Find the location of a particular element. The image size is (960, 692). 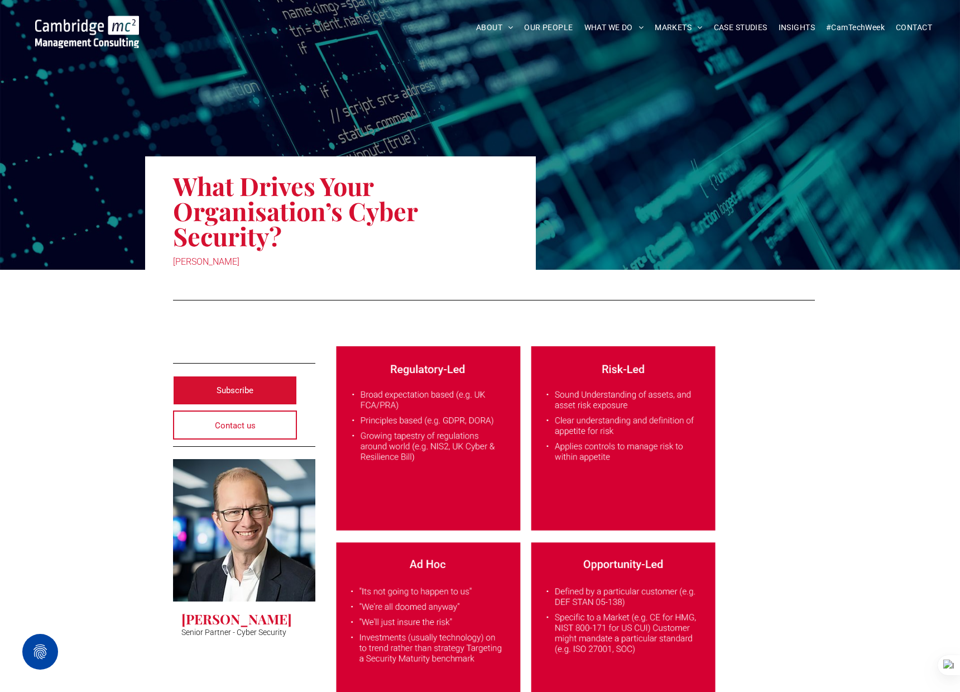

a: OUR PEOPLE is located at coordinates (548, 27).